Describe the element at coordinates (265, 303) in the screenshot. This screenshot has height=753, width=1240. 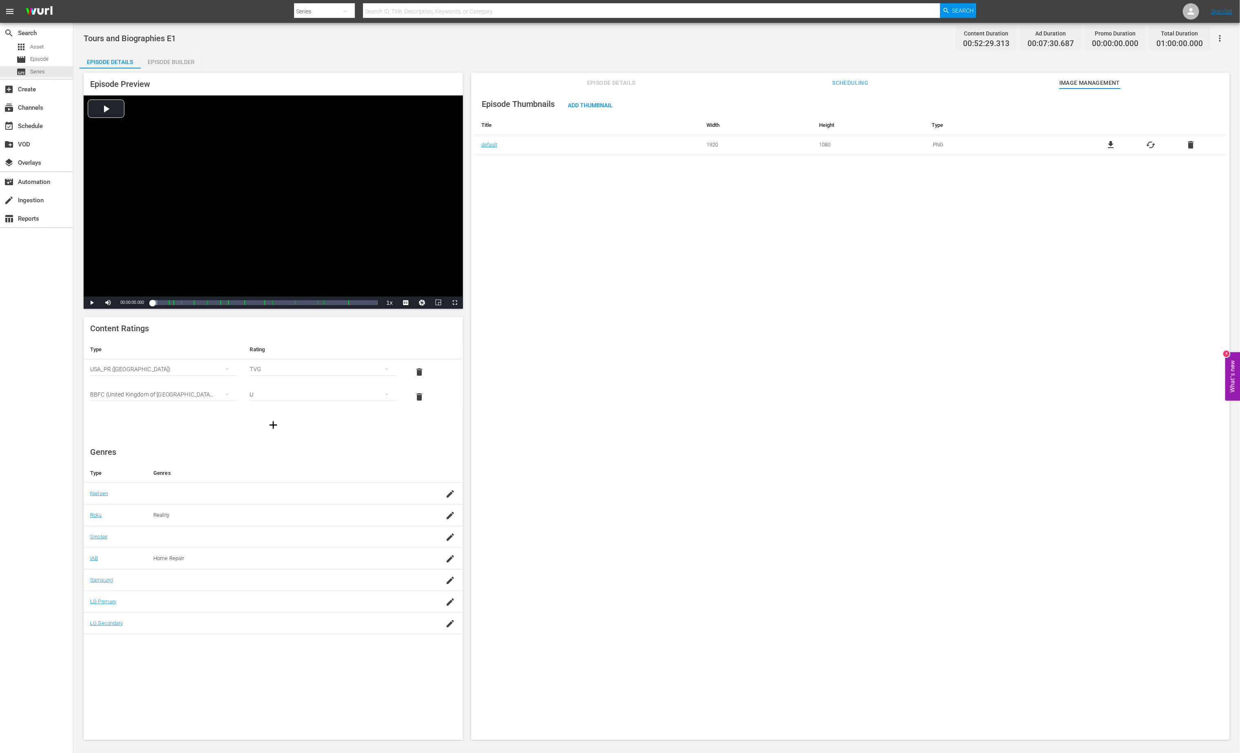
I see `div: Progress Bar` at that location.